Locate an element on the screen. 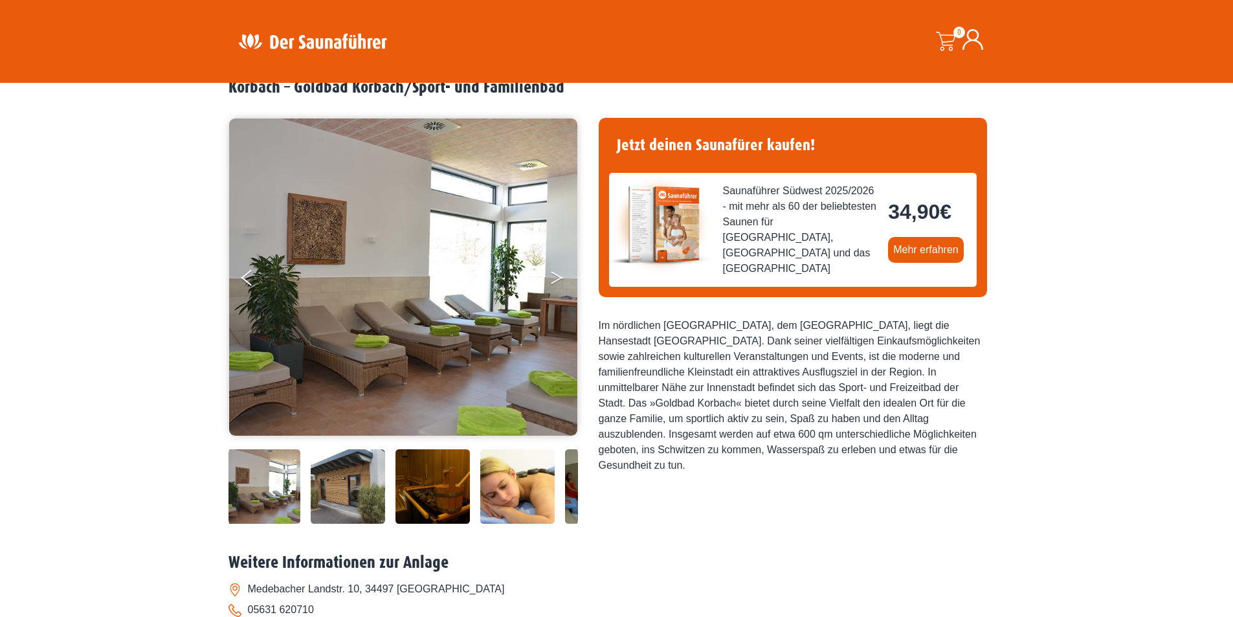  button: Next is located at coordinates (566, 280).